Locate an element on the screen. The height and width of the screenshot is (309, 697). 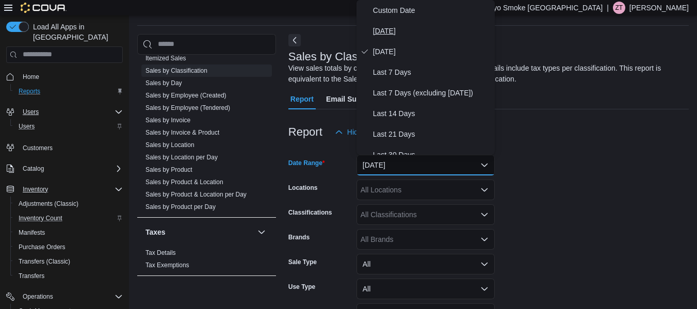
span: Home is located at coordinates (71, 76).